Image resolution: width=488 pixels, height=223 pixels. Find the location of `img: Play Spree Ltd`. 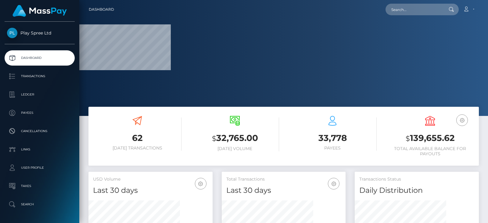

img: Play Spree Ltd is located at coordinates (12, 33).